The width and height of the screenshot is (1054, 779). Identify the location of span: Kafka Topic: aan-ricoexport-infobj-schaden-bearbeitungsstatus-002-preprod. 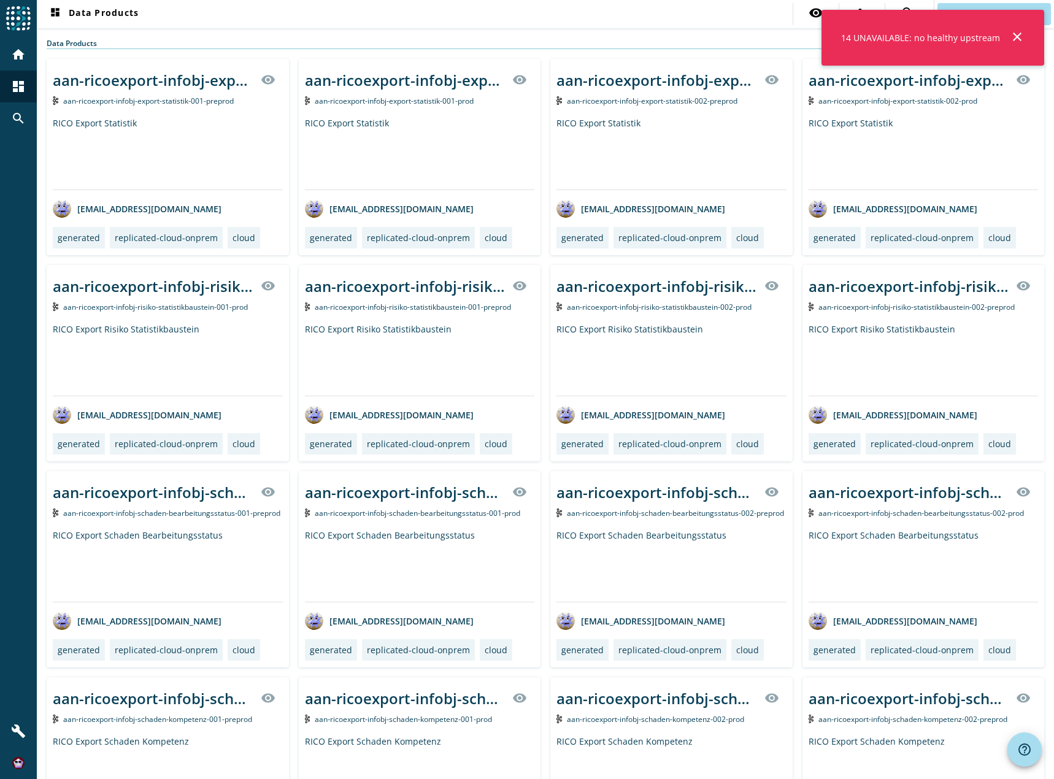
(675, 513).